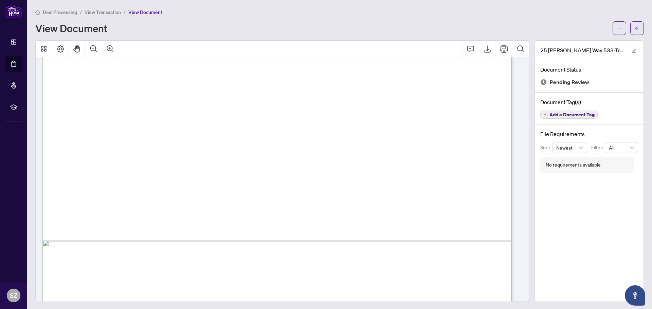 This screenshot has width=652, height=309. What do you see at coordinates (589, 102) in the screenshot?
I see `h4: Document Tag(s)` at bounding box center [589, 102].